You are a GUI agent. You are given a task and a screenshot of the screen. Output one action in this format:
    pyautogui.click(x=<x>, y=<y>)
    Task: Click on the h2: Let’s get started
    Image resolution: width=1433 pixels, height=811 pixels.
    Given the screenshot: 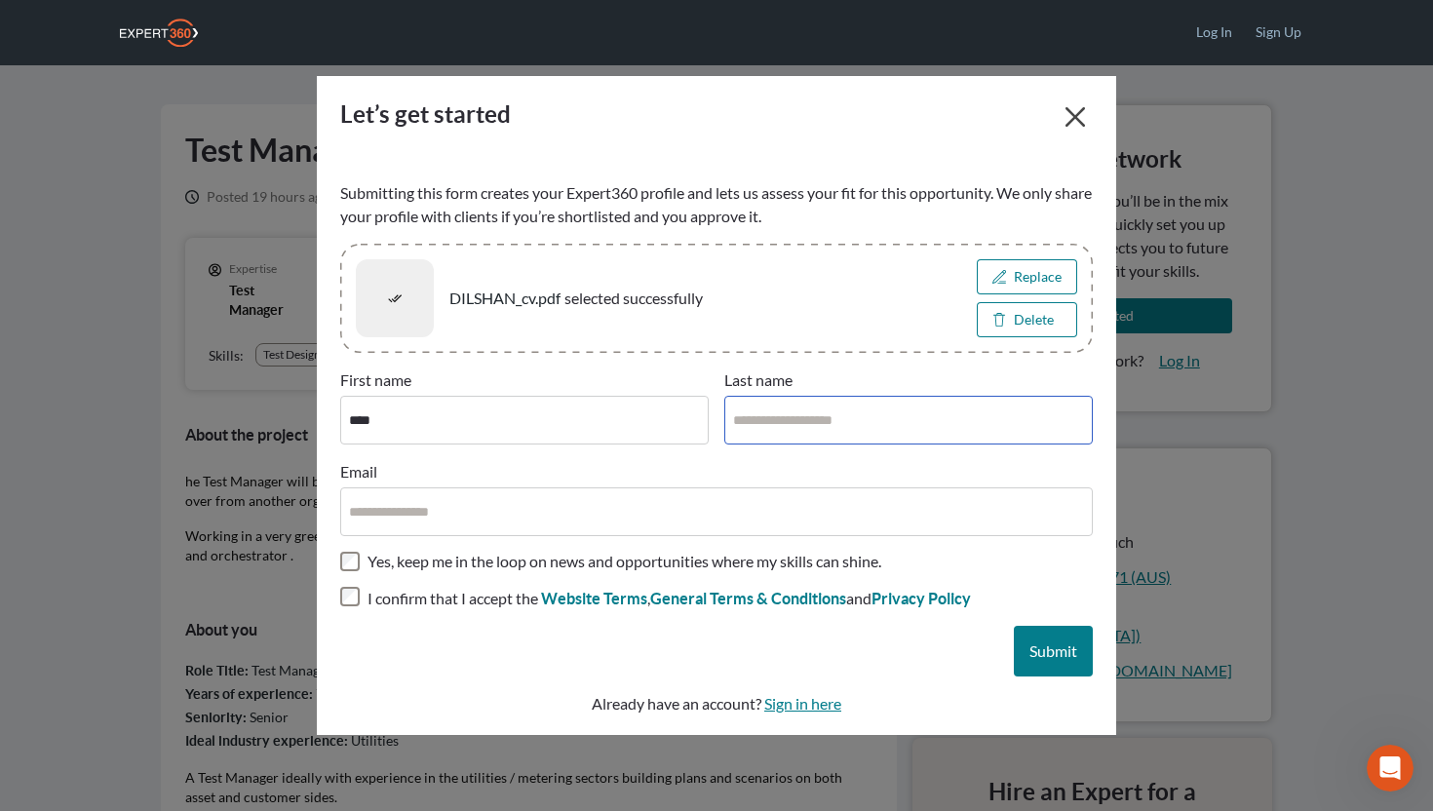 What is the action you would take?
    pyautogui.click(x=425, y=117)
    